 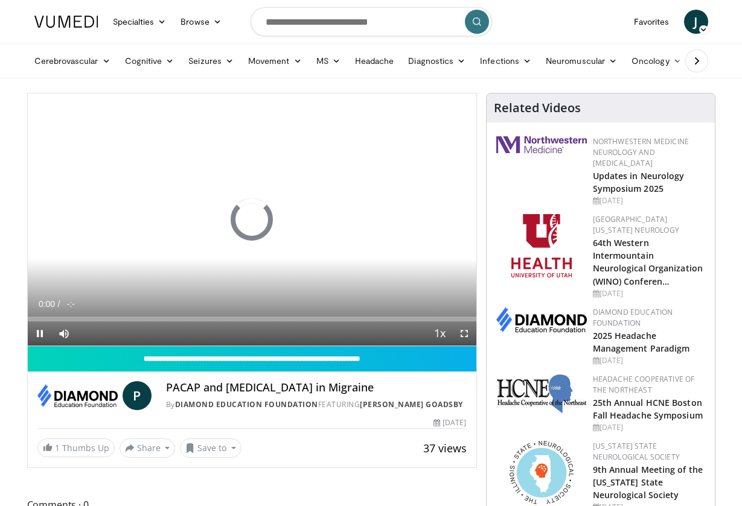 What do you see at coordinates (541, 394) in the screenshot?
I see `img: 6c52f715-17a6-4da1-9b6c-8aaf0ffc109f.jpg.150x105_q85_autocrop_double_scale_upscale_version-0.2.jpg` at bounding box center [541, 394].